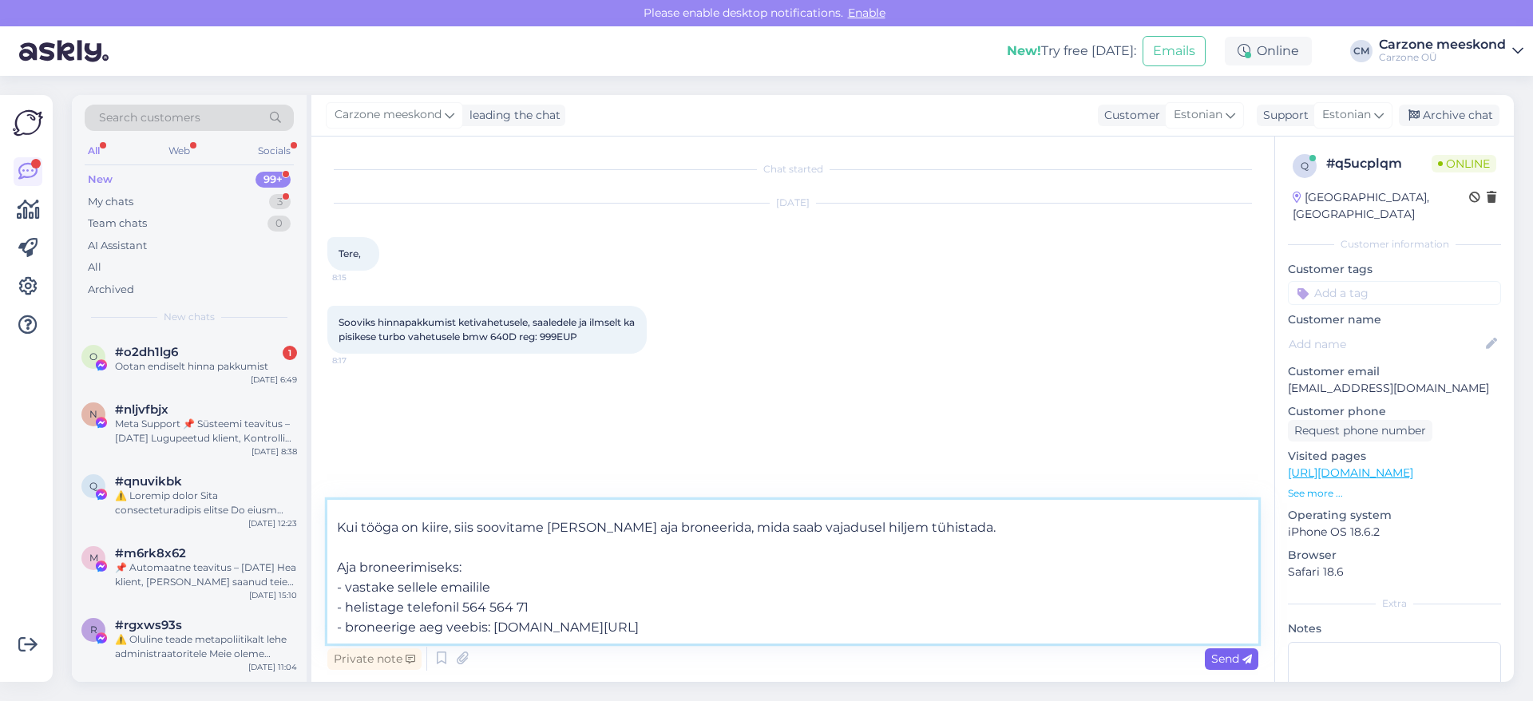 Image resolution: width=1533 pixels, height=701 pixels. I want to click on p: Customer email, so click(1394, 371).